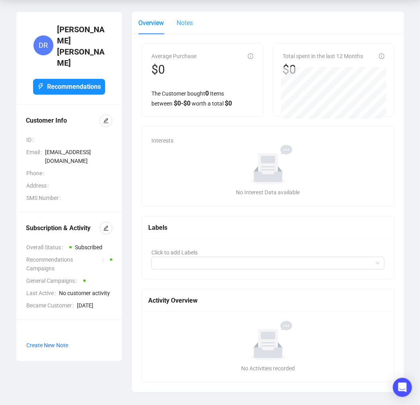 The width and height of the screenshot is (420, 405). Describe the element at coordinates (43, 293) in the screenshot. I see `span: Last Active` at that location.